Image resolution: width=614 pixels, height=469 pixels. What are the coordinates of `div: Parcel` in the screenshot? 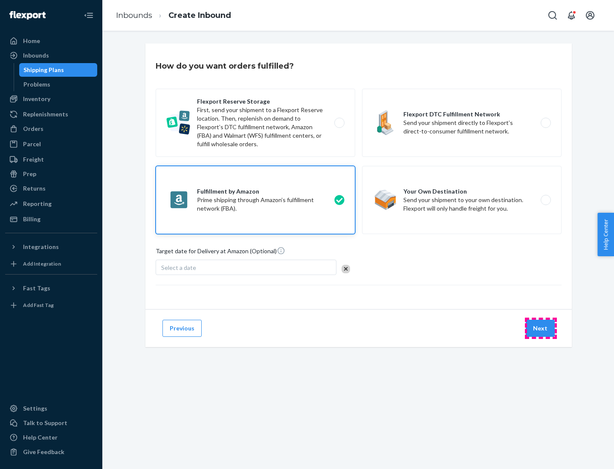 It's located at (32, 144).